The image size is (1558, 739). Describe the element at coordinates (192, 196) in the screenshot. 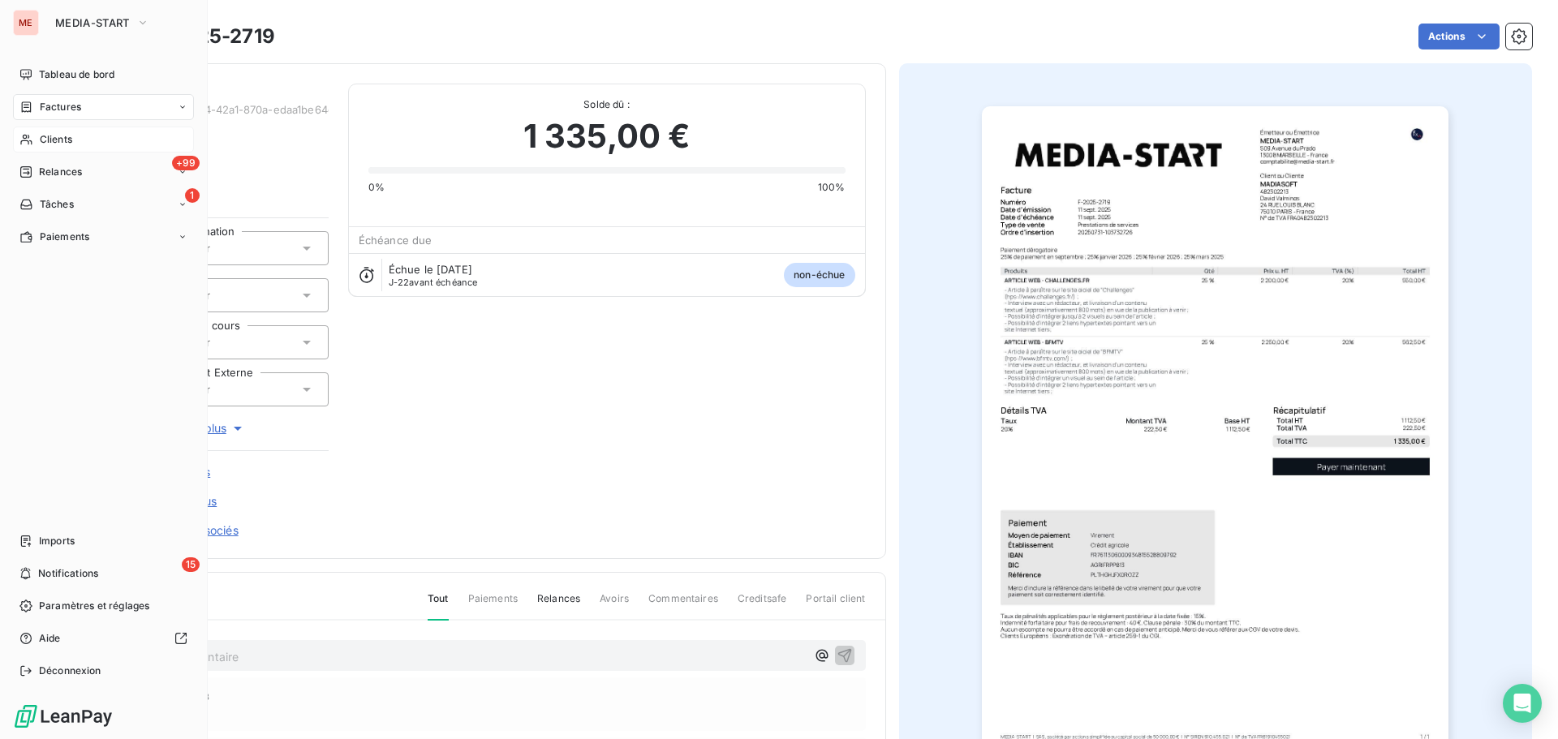

I see `span: 1` at that location.